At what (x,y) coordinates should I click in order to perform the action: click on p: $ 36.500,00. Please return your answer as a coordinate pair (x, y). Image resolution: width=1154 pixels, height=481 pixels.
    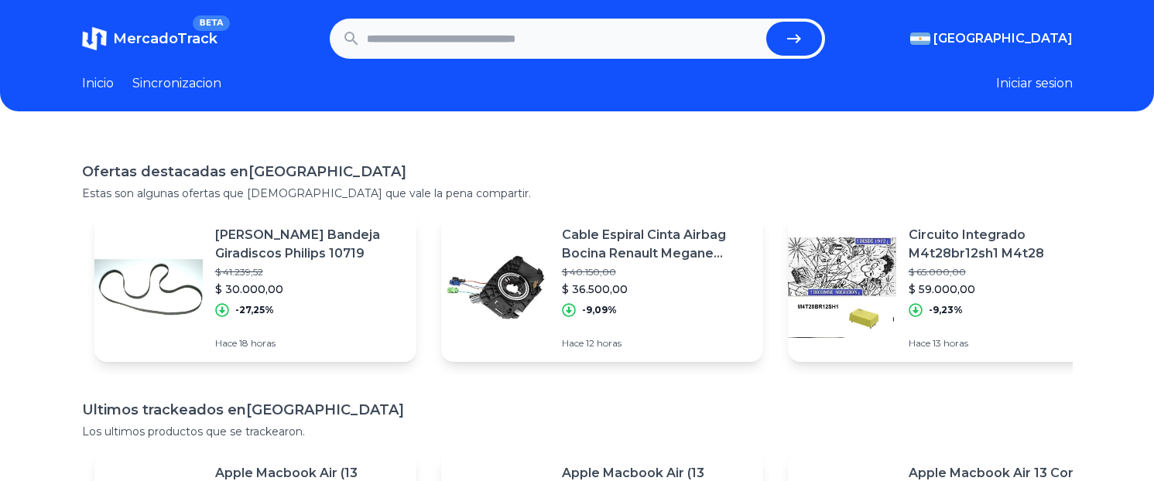
    Looking at the image, I should click on (656, 289).